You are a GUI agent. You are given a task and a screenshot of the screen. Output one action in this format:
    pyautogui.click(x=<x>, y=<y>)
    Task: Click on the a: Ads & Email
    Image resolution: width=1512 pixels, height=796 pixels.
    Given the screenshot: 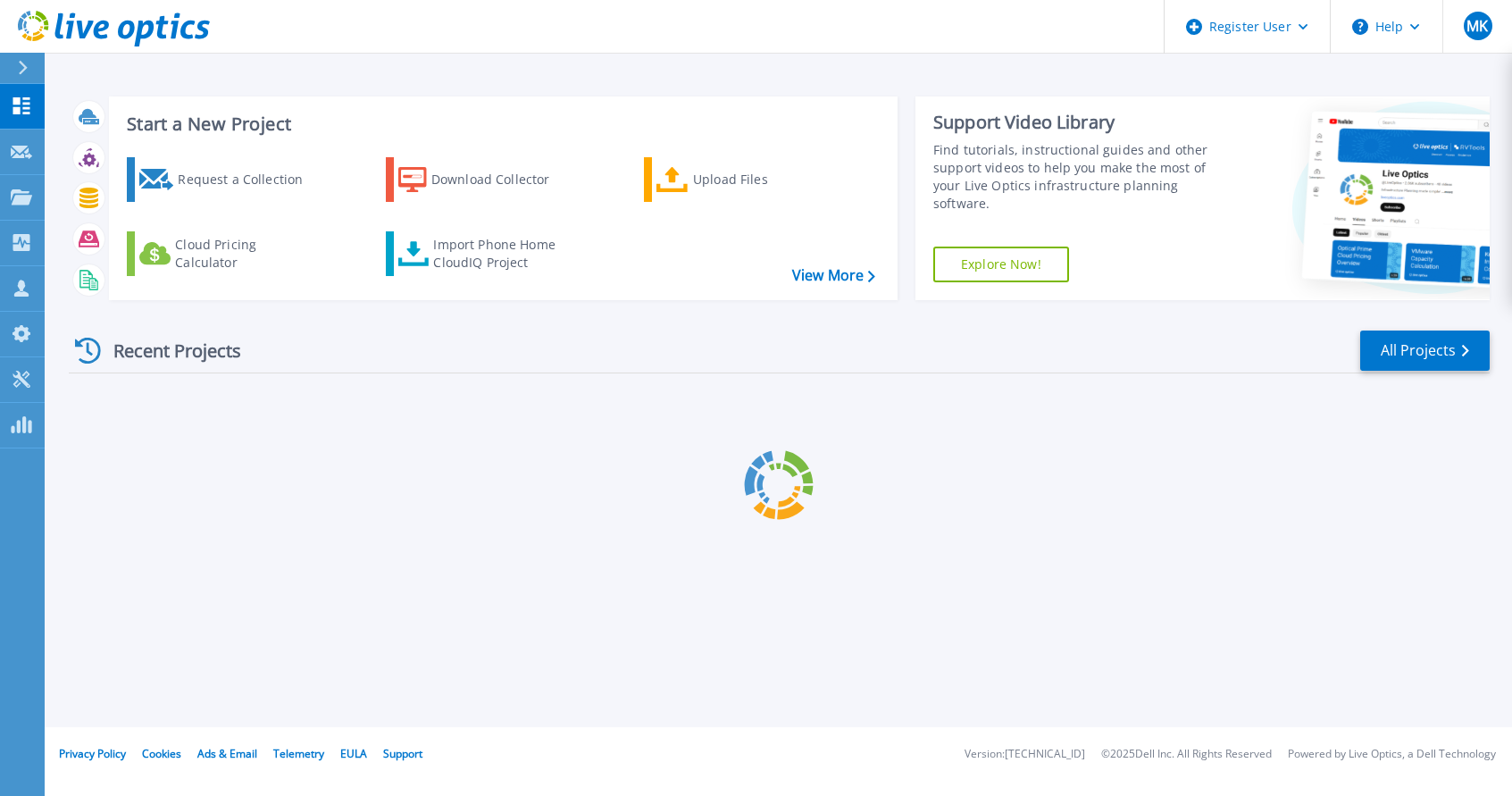 What is the action you would take?
    pyautogui.click(x=227, y=753)
    